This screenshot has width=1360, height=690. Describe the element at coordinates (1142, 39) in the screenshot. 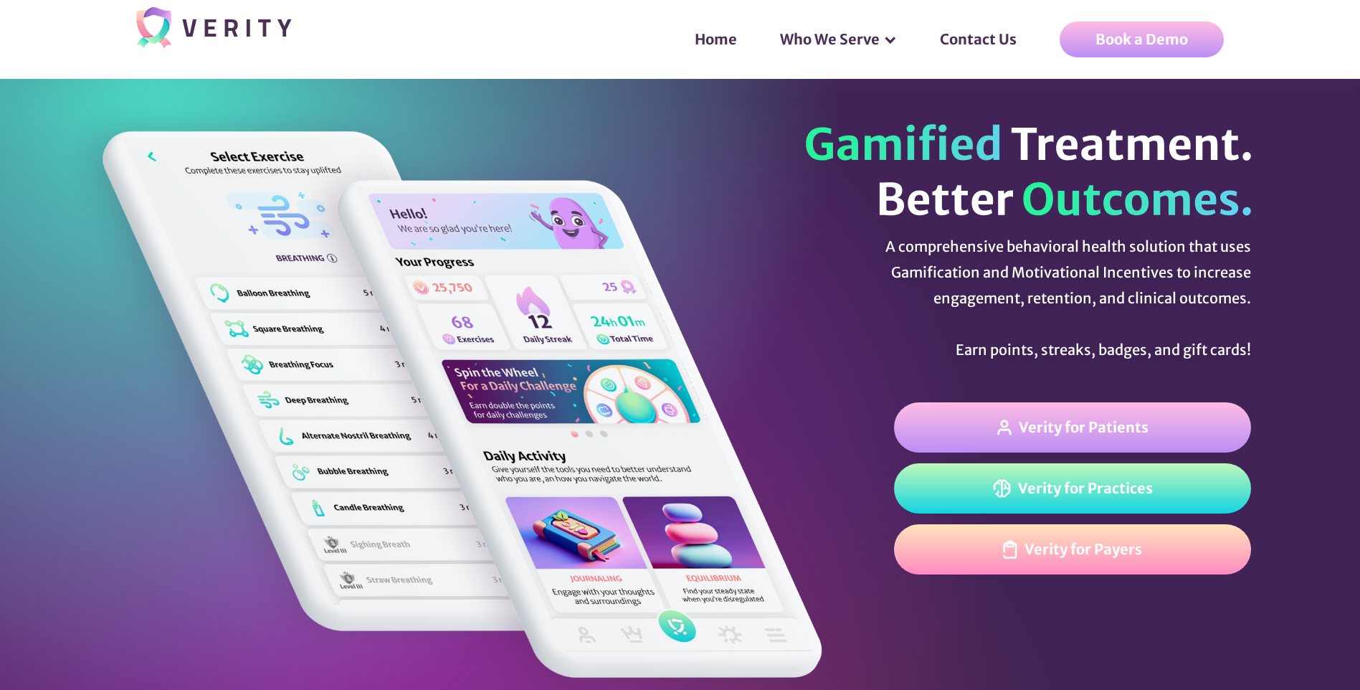

I see `a: Book a Demo` at that location.